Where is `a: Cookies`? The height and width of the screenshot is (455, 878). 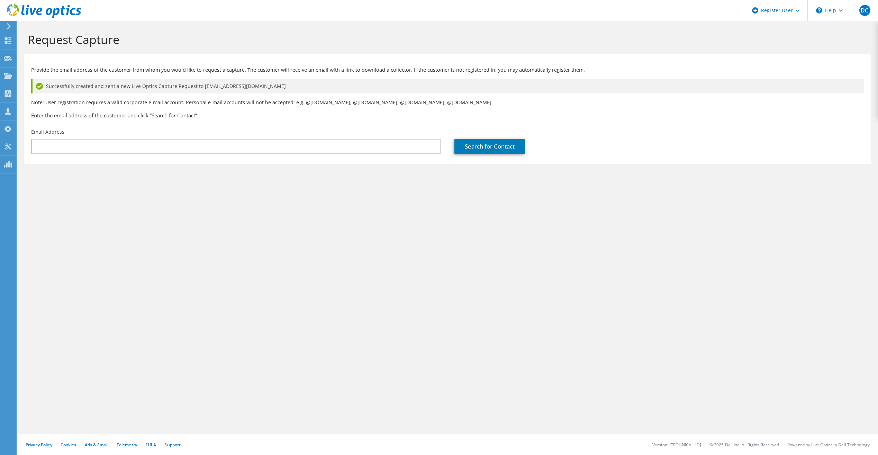 a: Cookies is located at coordinates (69, 444).